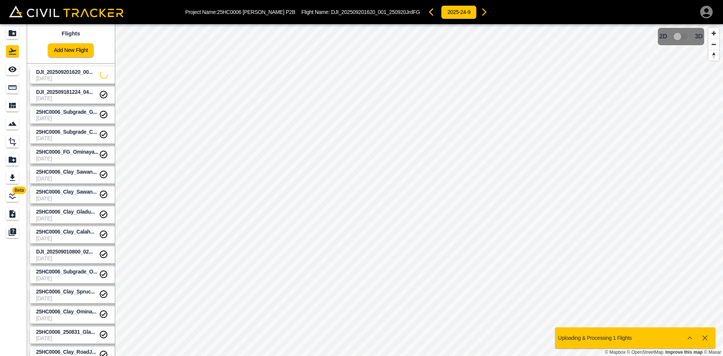 The height and width of the screenshot is (356, 723). What do you see at coordinates (663, 37) in the screenshot?
I see `span: 2D` at bounding box center [663, 37].